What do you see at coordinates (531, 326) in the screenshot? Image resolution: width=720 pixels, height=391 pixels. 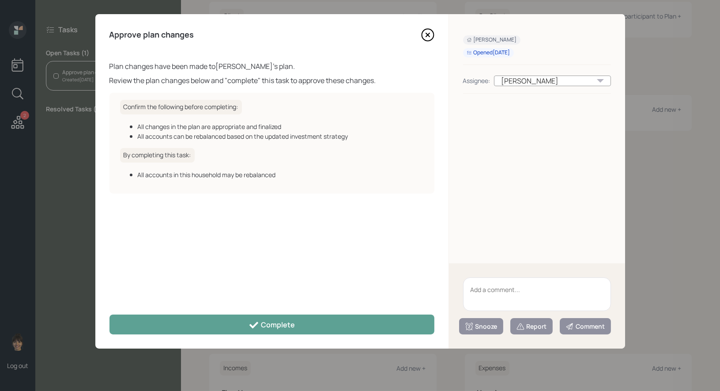 I see `button: Report` at bounding box center [531, 326].